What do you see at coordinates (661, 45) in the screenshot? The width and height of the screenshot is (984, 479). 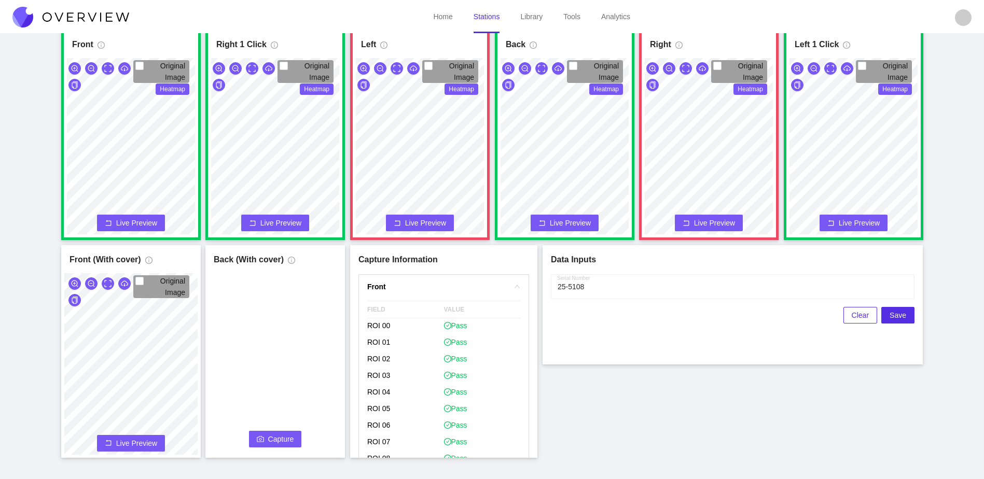 I see `h1: Right` at bounding box center [661, 45].